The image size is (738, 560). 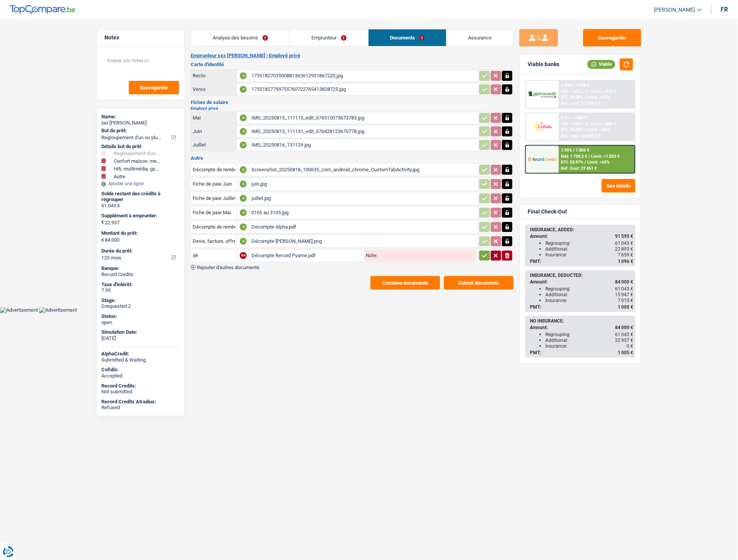 What do you see at coordinates (618, 186) in the screenshot?
I see `button: See details` at bounding box center [618, 186].